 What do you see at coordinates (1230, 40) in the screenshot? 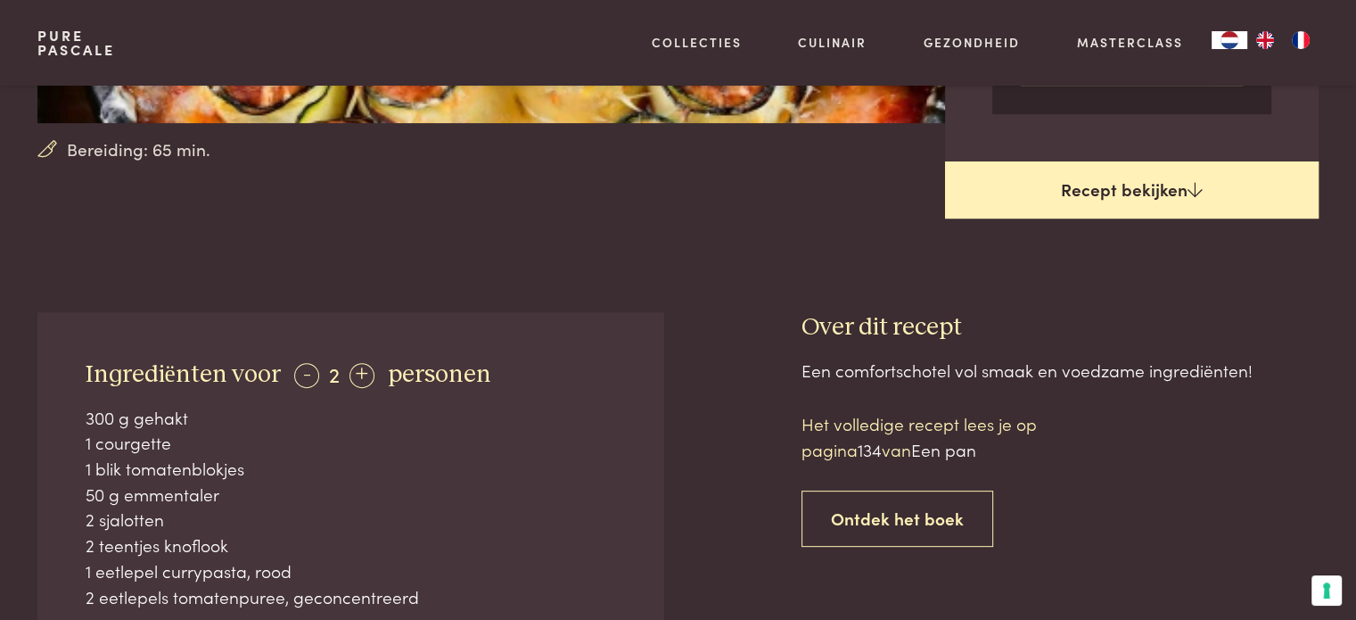
I see `a: NL` at bounding box center [1230, 40].